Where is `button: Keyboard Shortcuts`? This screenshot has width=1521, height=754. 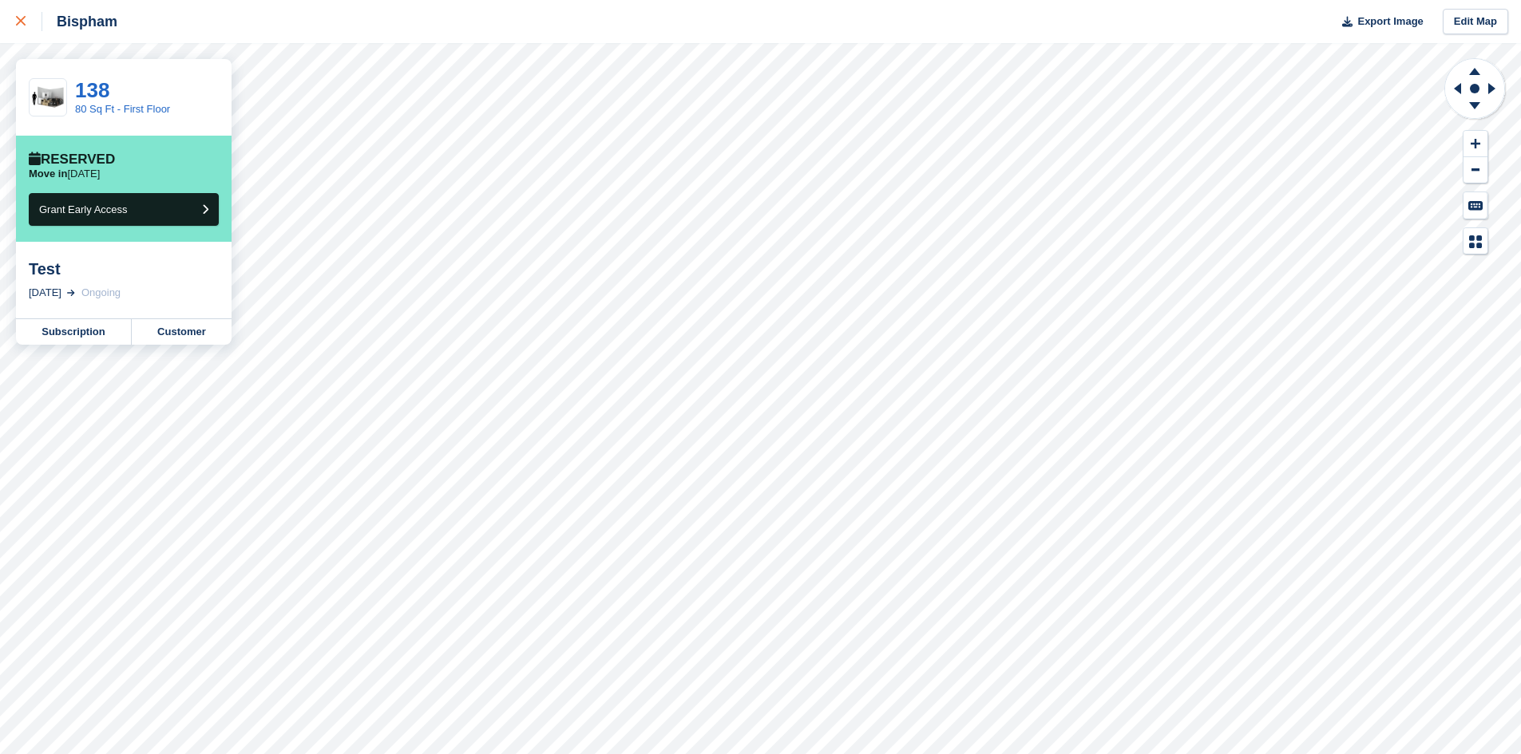 button: Keyboard Shortcuts is located at coordinates (1475, 205).